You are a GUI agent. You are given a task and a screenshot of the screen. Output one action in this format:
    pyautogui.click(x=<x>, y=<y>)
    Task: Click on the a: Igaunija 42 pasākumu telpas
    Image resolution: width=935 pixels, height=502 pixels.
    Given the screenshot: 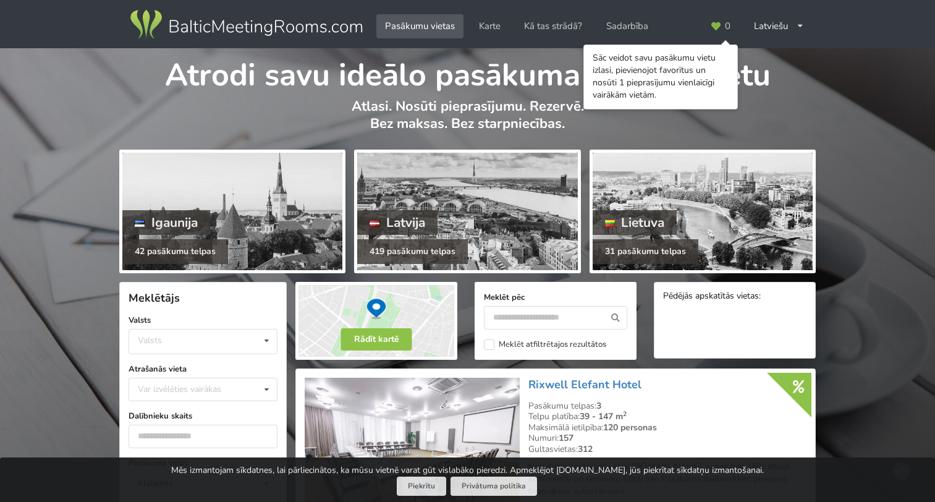 What is the action you would take?
    pyautogui.click(x=232, y=211)
    